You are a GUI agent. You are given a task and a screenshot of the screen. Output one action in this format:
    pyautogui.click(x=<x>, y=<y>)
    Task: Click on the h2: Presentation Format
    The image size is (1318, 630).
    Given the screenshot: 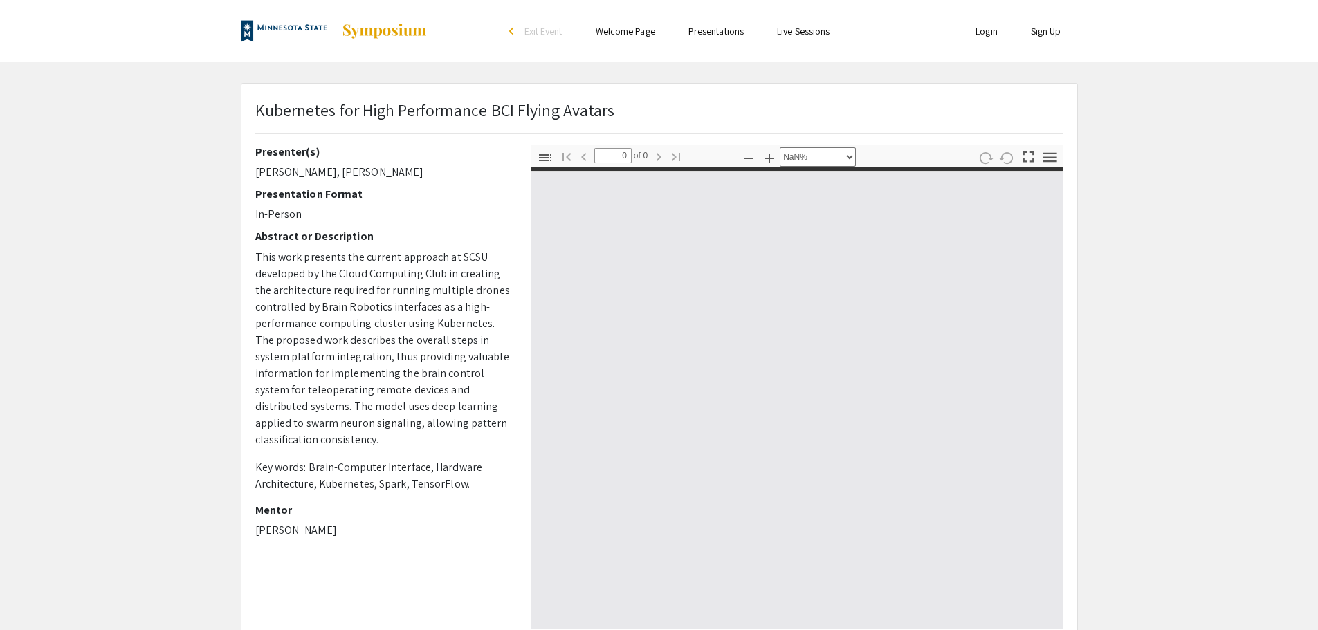 What is the action you would take?
    pyautogui.click(x=383, y=194)
    